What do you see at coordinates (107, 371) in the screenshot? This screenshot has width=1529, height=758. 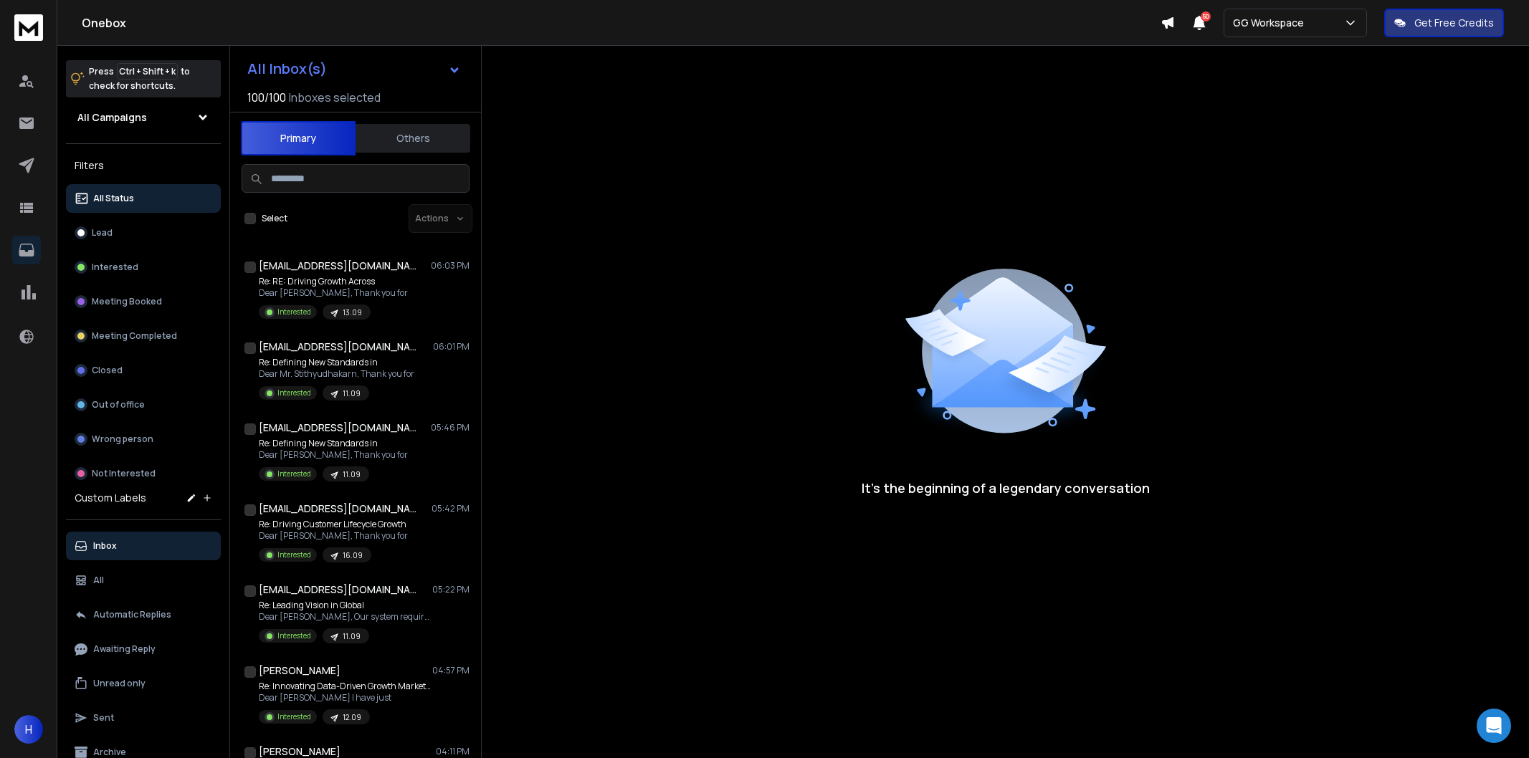 I see `p: Closed` at bounding box center [107, 371].